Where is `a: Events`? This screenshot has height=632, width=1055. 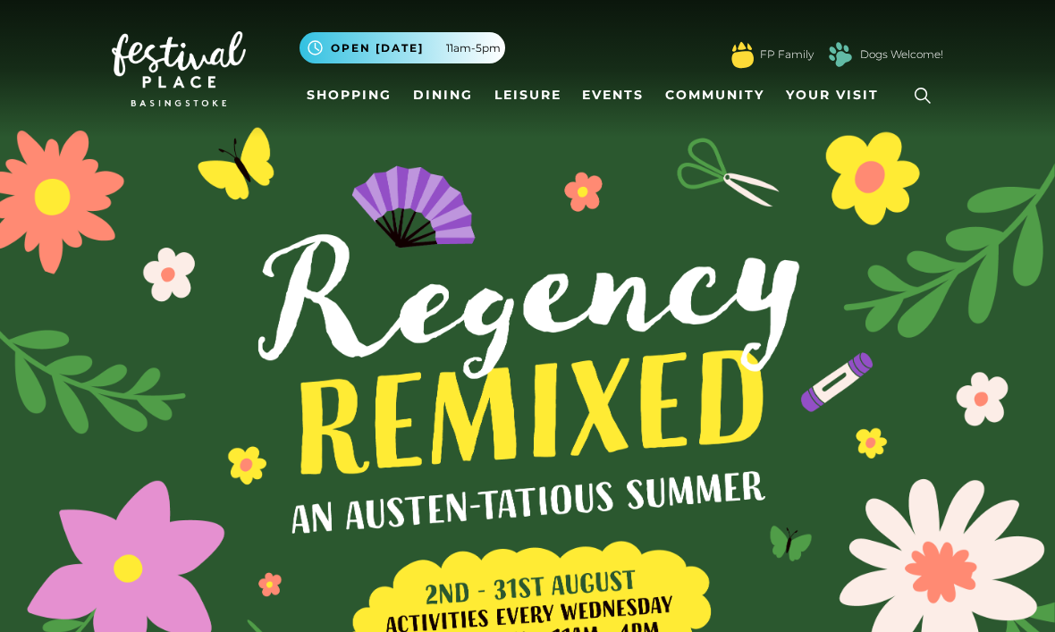
a: Events is located at coordinates (613, 95).